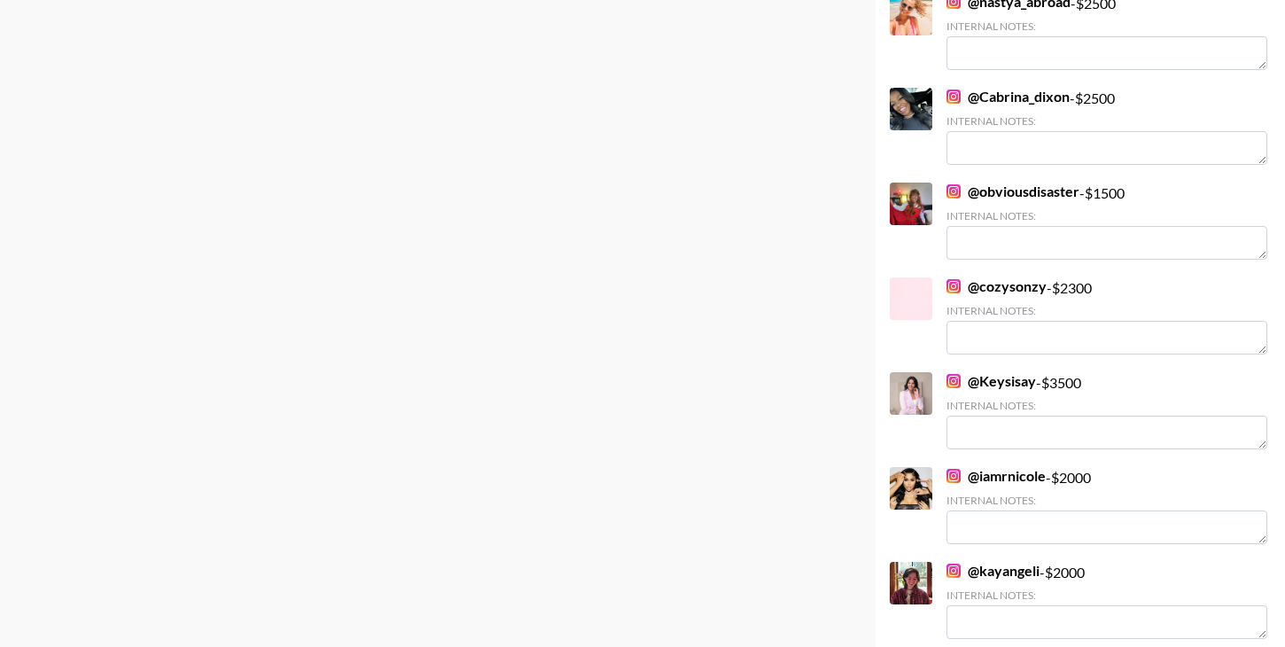  Describe the element at coordinates (1013, 191) in the screenshot. I see `a: @obviousdisaster` at that location.